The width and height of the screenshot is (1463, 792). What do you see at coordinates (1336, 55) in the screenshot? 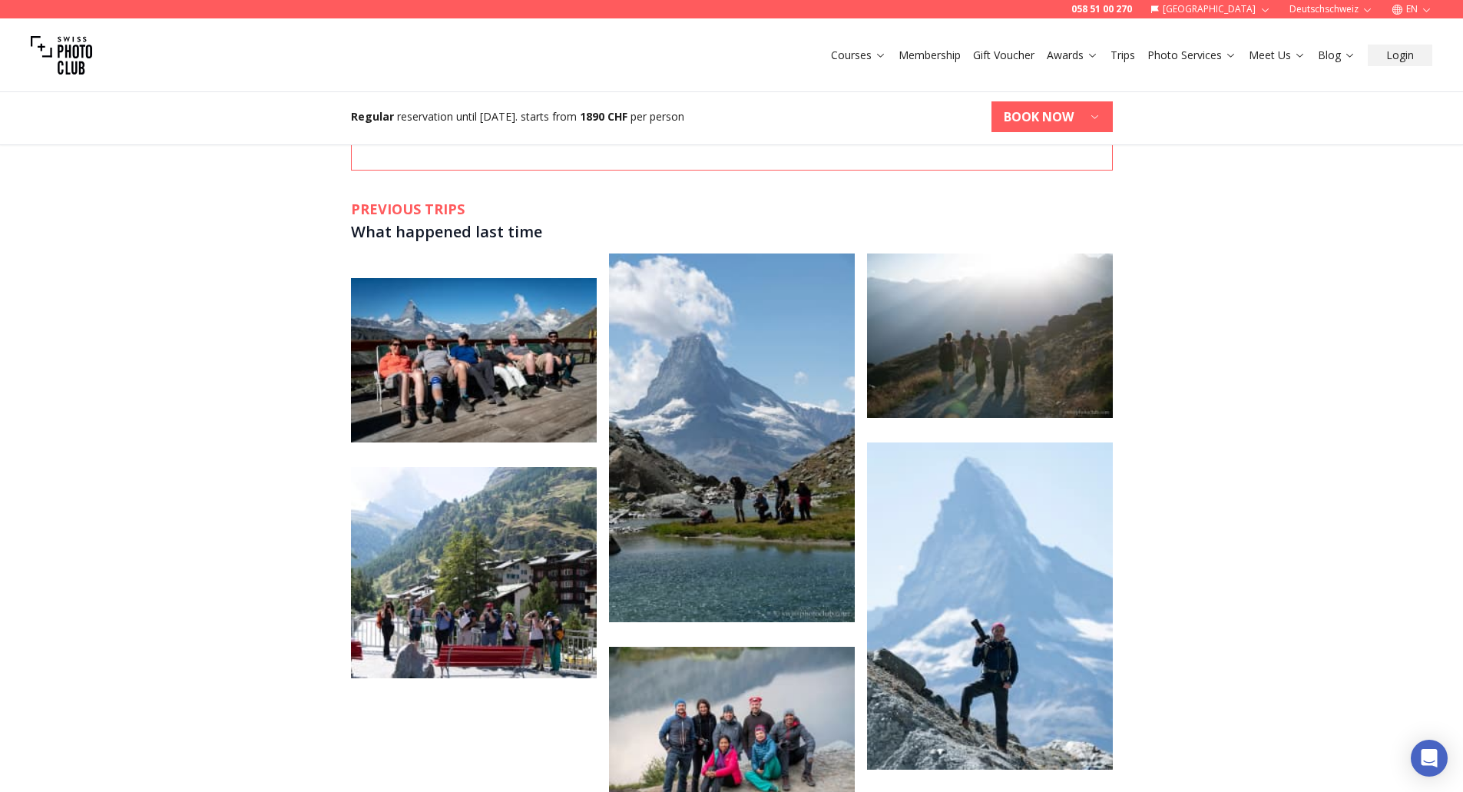
I see `button: Blog` at bounding box center [1336, 55].